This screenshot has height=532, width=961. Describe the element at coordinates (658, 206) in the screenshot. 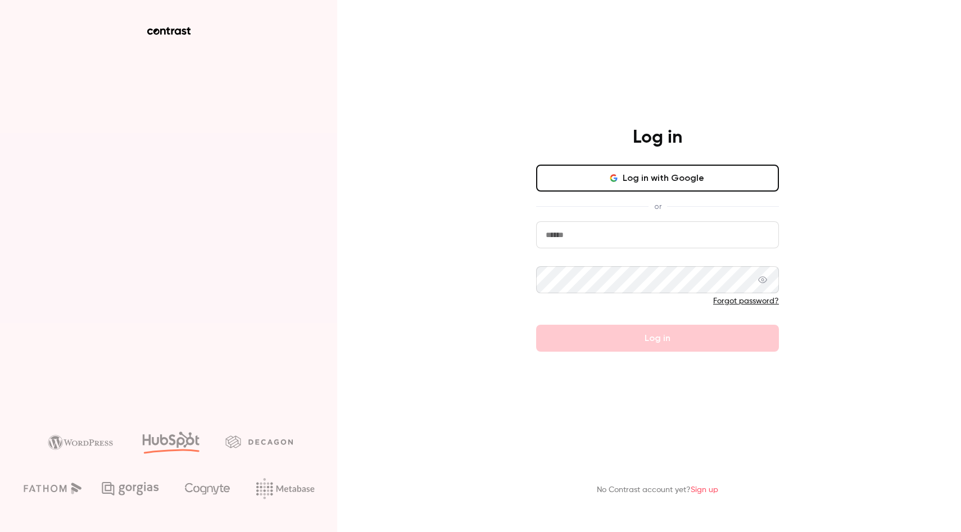

I see `span: or` at that location.